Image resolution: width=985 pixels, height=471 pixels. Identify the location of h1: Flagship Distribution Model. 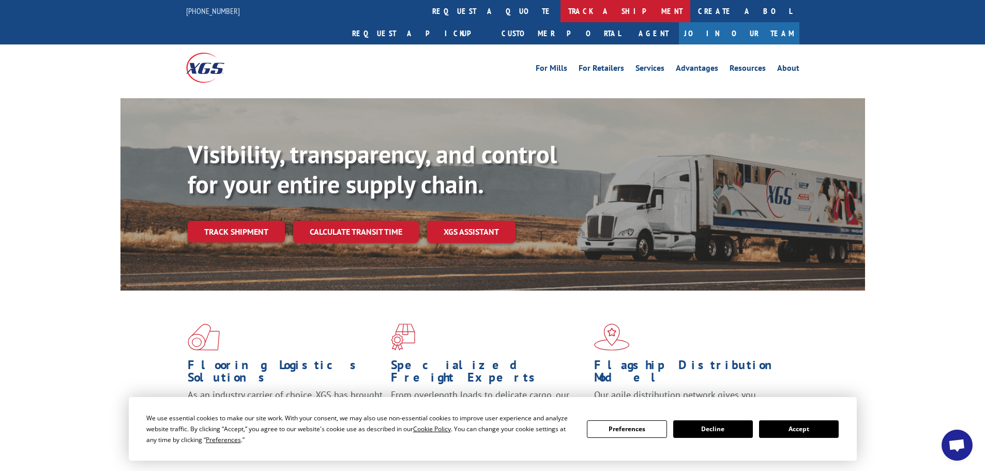
(692, 374).